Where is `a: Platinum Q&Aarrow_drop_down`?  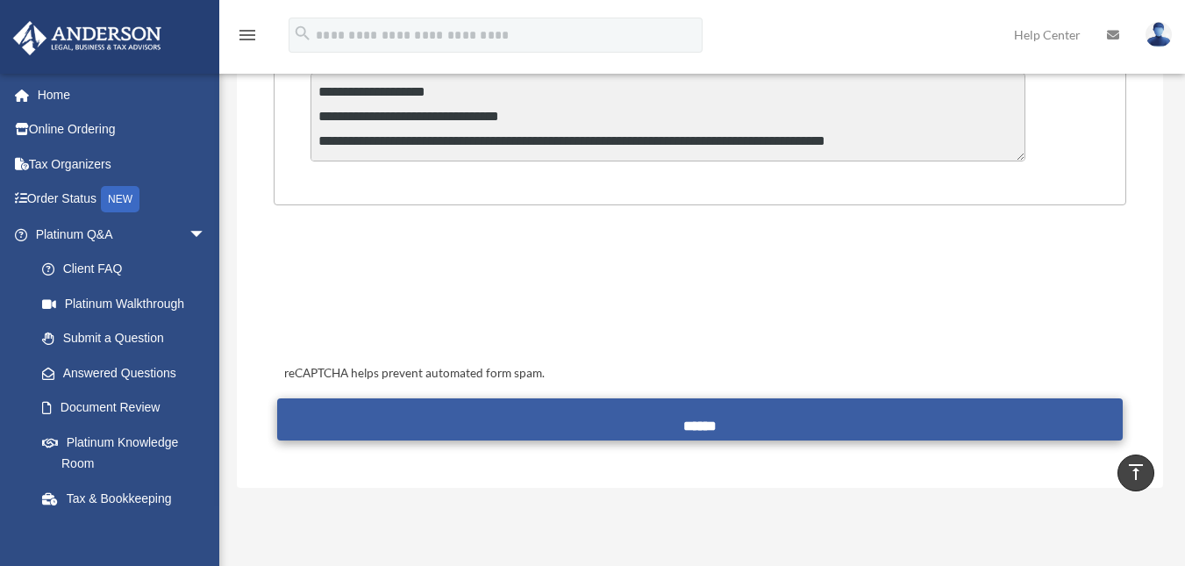
a: Platinum Q&Aarrow_drop_down is located at coordinates (122, 234).